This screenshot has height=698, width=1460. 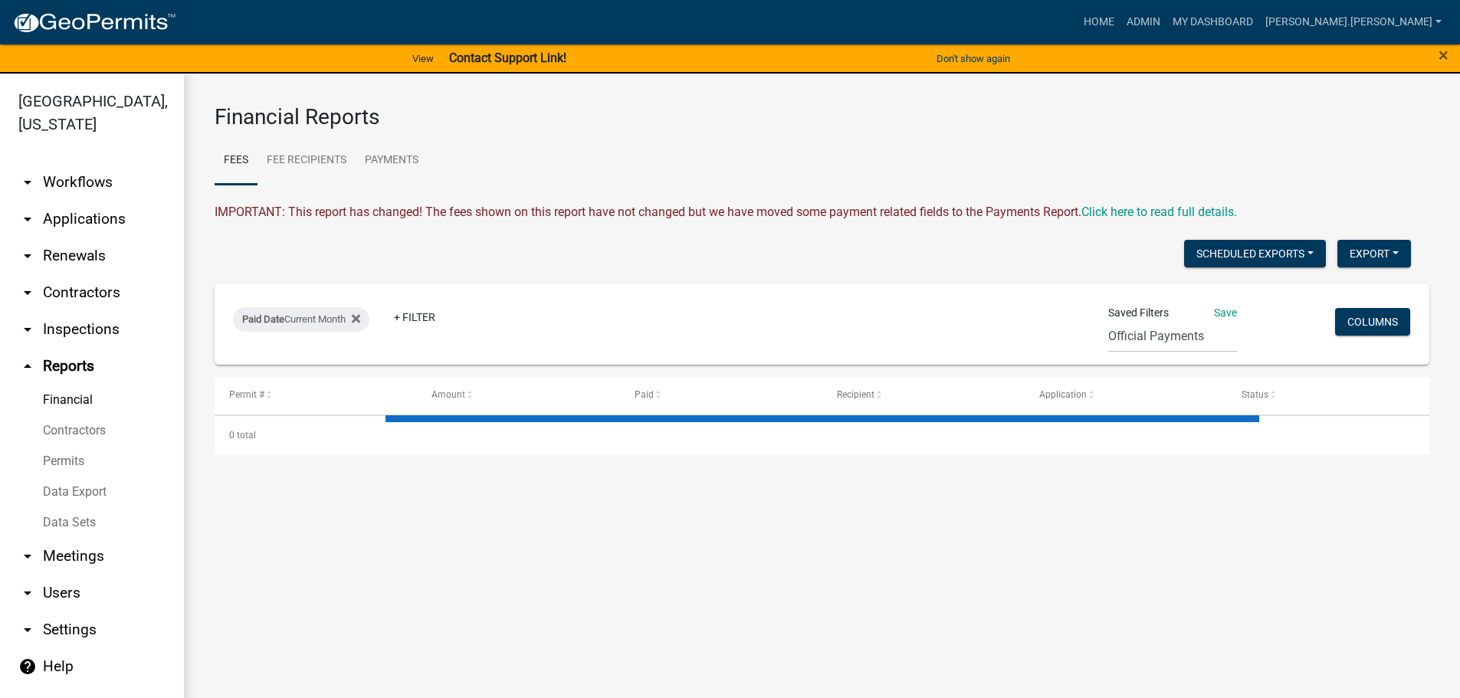 What do you see at coordinates (855, 395) in the screenshot?
I see `span: Recipient` at bounding box center [855, 395].